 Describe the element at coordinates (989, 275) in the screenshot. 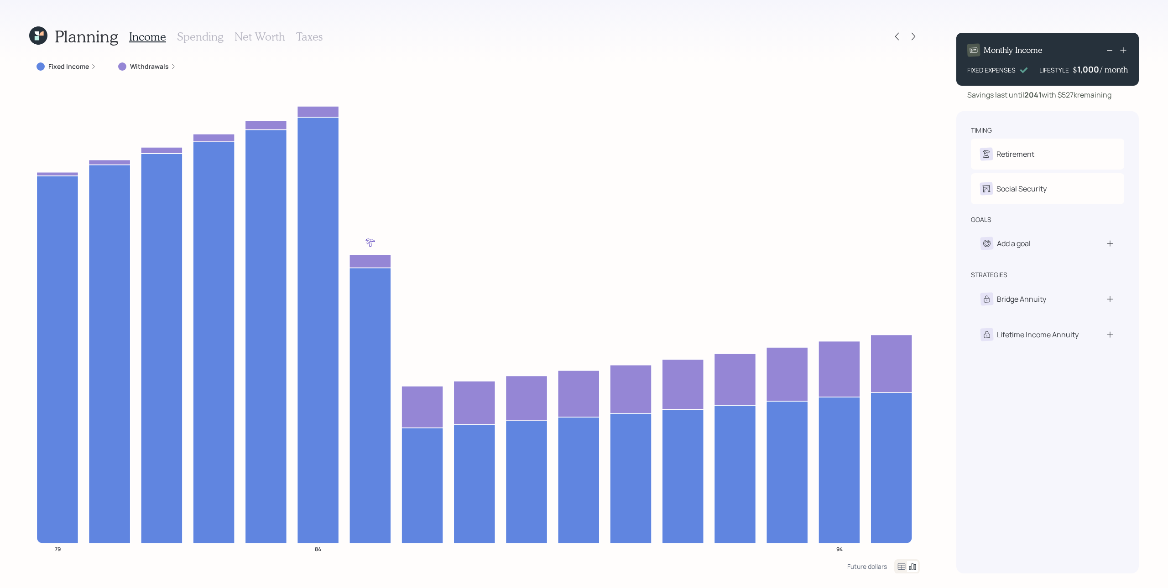

I see `div: strategies` at that location.